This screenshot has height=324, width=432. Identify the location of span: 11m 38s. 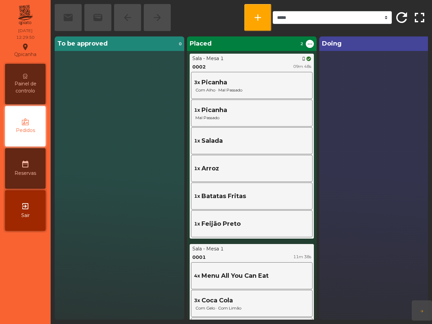
(302, 256).